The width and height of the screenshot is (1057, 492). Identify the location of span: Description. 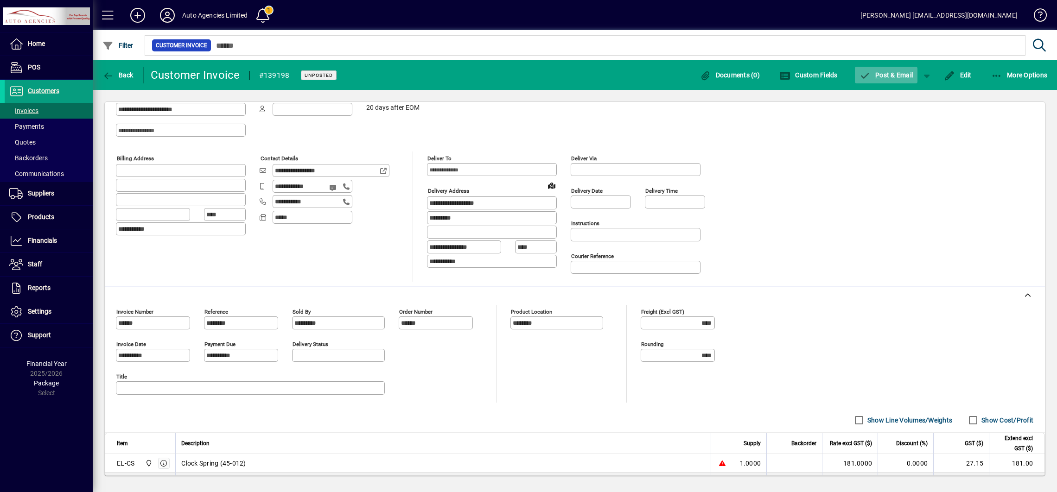
(195, 444).